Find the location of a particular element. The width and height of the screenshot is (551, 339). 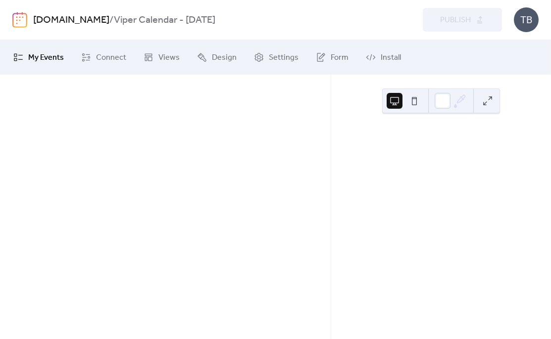

a: Settings is located at coordinates (276, 57).